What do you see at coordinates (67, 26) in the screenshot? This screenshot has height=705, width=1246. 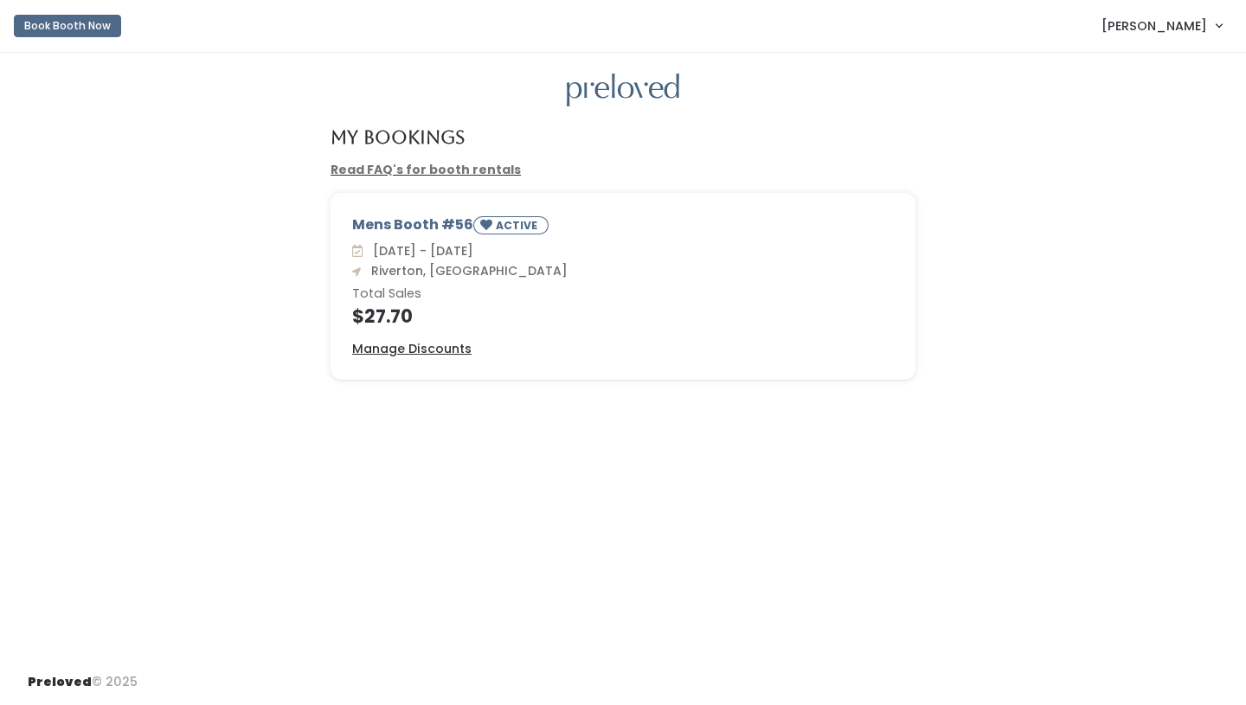 I see `a: Book Booth Now` at bounding box center [67, 26].